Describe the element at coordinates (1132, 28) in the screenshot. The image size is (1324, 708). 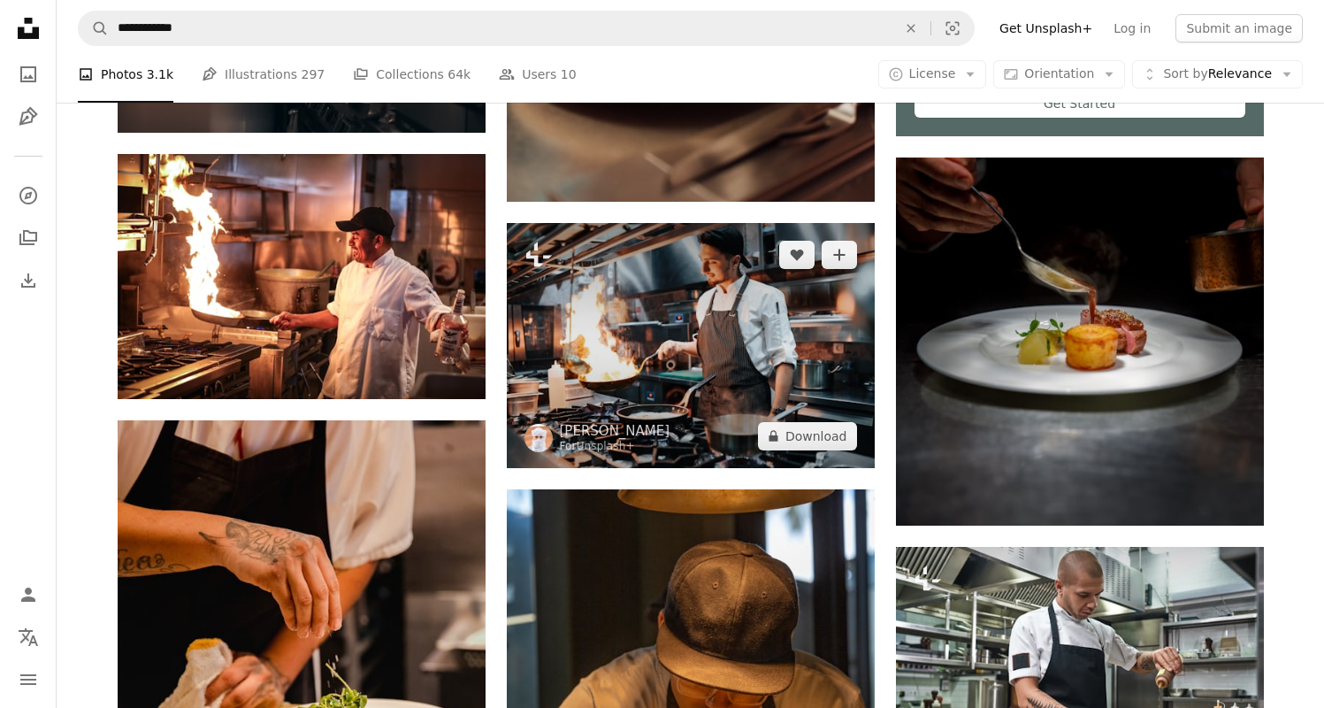
I see `a: Log in` at that location.